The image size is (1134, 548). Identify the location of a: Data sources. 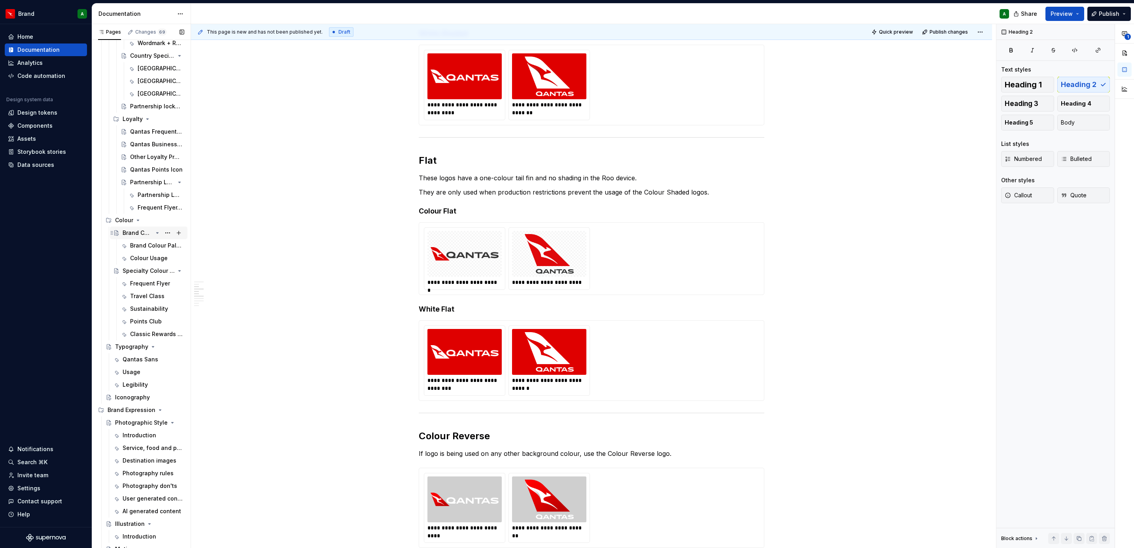
(46, 165).